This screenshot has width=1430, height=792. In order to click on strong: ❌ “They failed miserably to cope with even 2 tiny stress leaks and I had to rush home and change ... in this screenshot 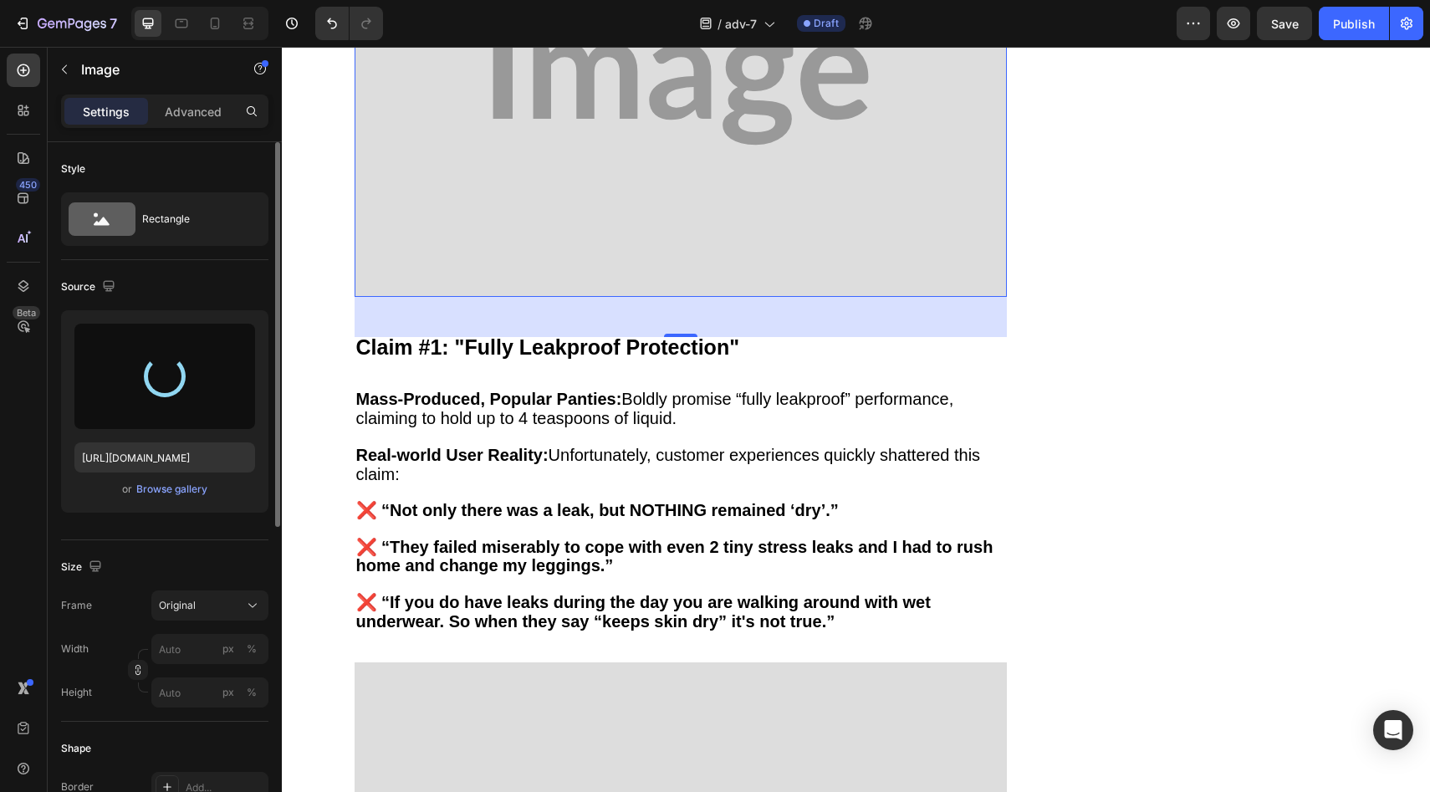, I will do `click(393, 509)`.